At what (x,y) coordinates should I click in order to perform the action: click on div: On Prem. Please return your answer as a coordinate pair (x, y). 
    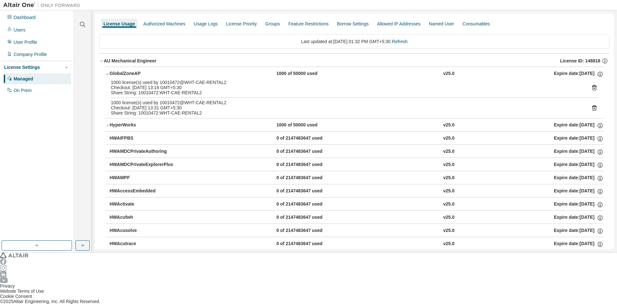
    Looking at the image, I should click on (22, 90).